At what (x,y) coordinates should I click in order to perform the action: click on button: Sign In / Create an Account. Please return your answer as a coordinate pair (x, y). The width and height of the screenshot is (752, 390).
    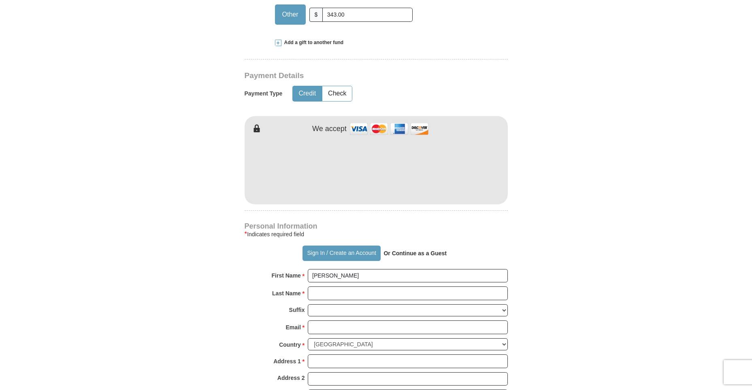
    Looking at the image, I should click on (341, 253).